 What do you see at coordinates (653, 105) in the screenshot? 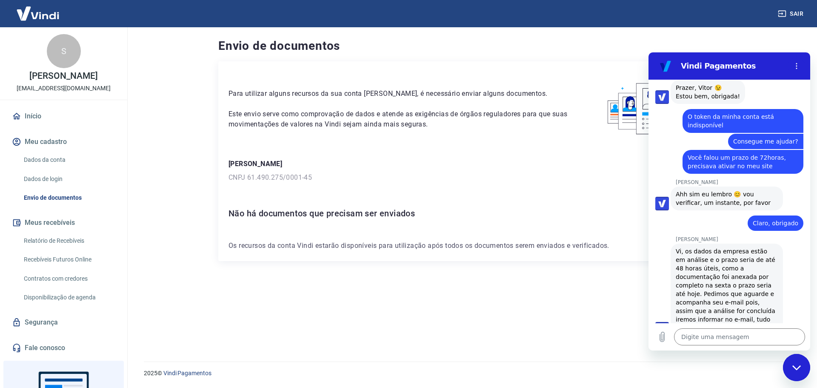
I see `img: waiting_documents.41d9841a9773e5fdf392cede4d13b617.svg` at bounding box center [653, 105].